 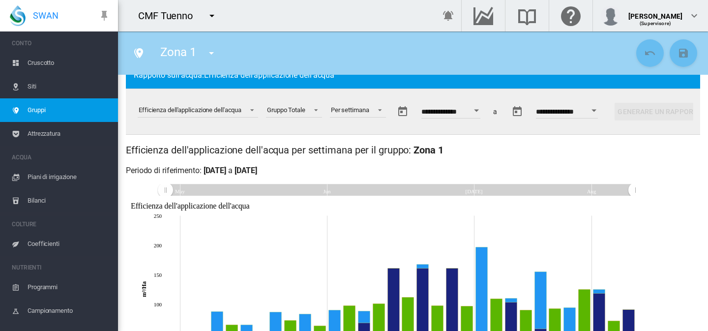 I want to click on rect: Zoom chart using cursor arrows, so click(x=400, y=190).